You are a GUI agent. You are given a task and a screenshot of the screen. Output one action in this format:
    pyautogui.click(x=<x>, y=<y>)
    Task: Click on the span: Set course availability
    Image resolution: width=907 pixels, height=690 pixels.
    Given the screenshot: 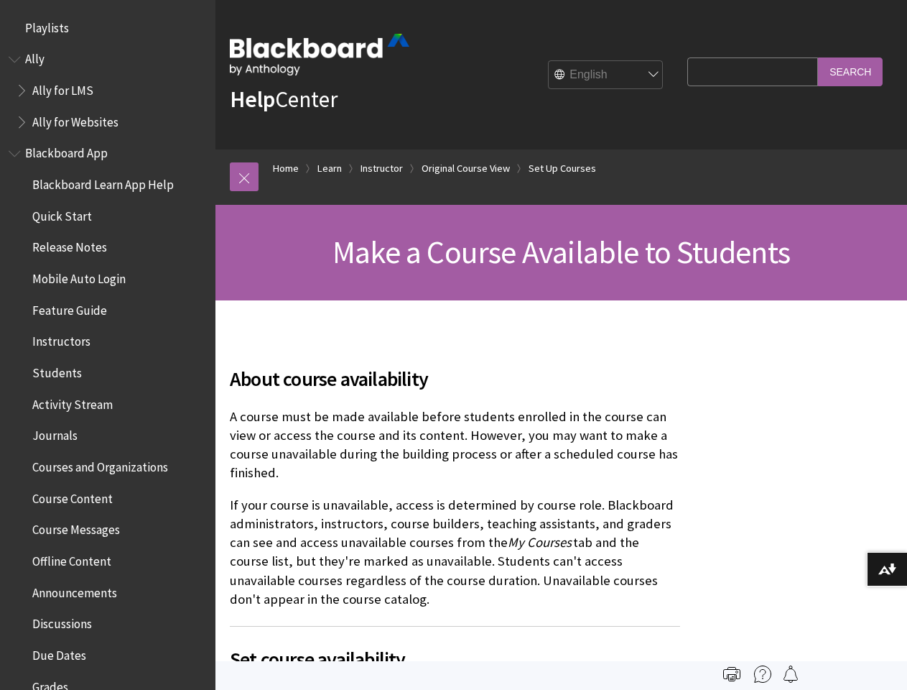 What is the action you would take?
    pyautogui.click(x=455, y=659)
    